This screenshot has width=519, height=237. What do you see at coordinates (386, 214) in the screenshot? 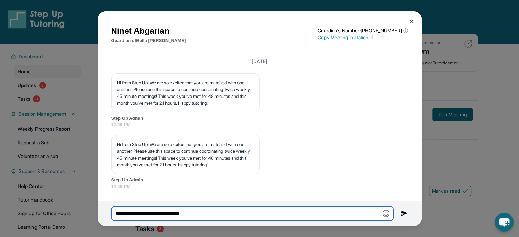
I see `img: Emoji` at bounding box center [386, 214].